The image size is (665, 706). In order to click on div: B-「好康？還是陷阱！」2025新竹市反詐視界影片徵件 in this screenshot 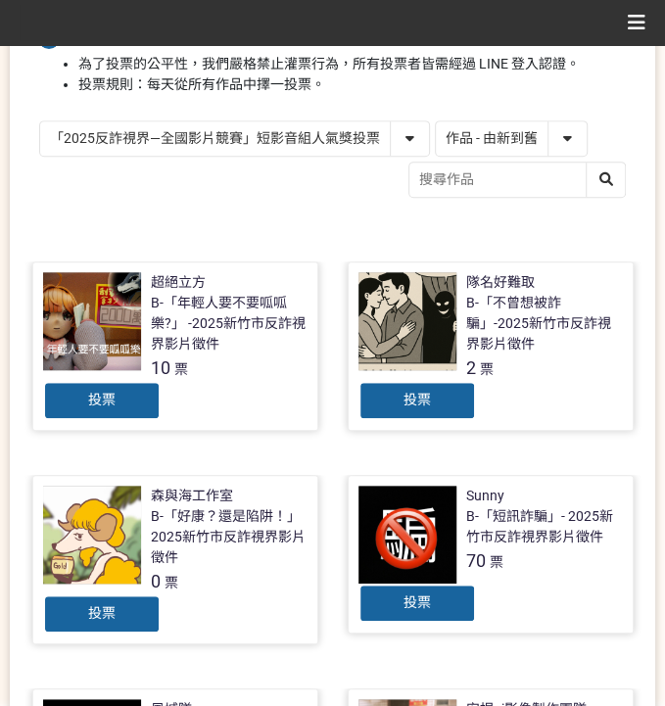, I will do `click(229, 537)`.